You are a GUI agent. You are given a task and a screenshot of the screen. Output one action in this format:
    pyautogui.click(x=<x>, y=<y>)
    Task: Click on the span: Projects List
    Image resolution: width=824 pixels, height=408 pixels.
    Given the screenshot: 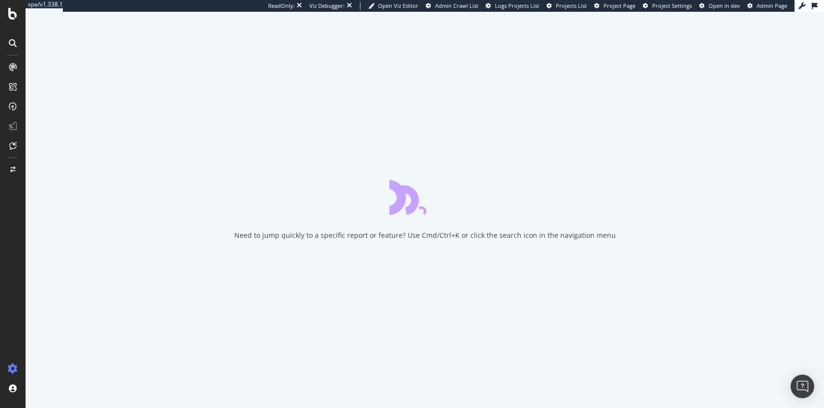 What is the action you would take?
    pyautogui.click(x=571, y=5)
    